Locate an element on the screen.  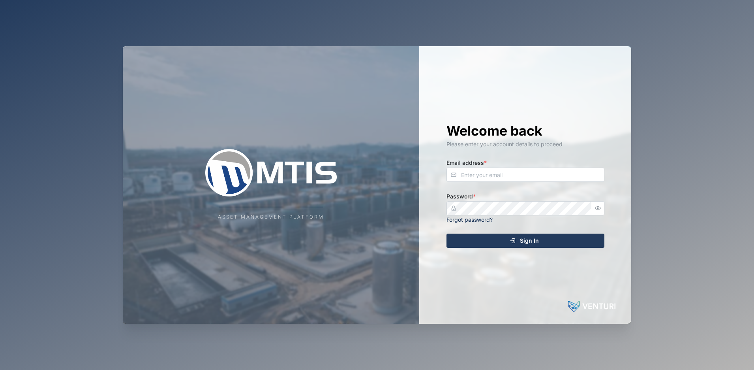
img: Powered by: Venturi is located at coordinates (592, 306).